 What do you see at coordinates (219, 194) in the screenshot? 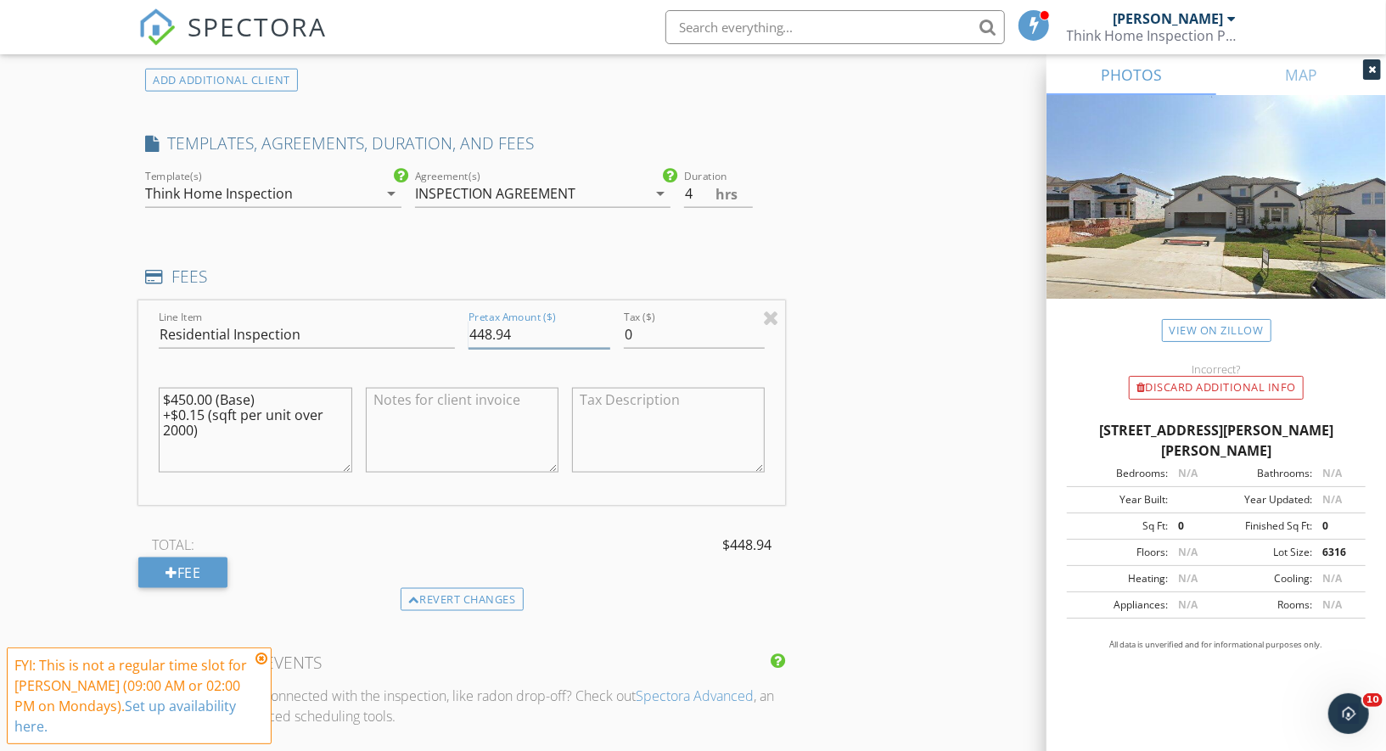
I see `div: Think Home Inspection` at bounding box center [219, 194].